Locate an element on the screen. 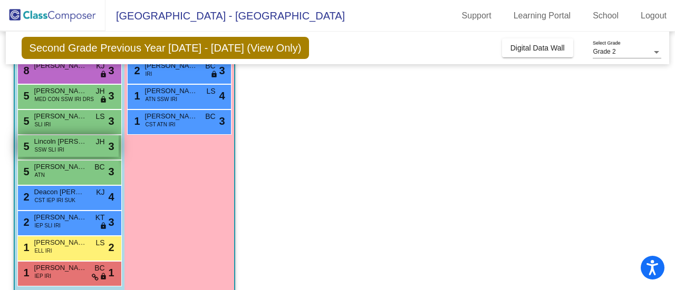 This screenshot has width=675, height=290. span: IEP SLI IRI is located at coordinates (47, 226).